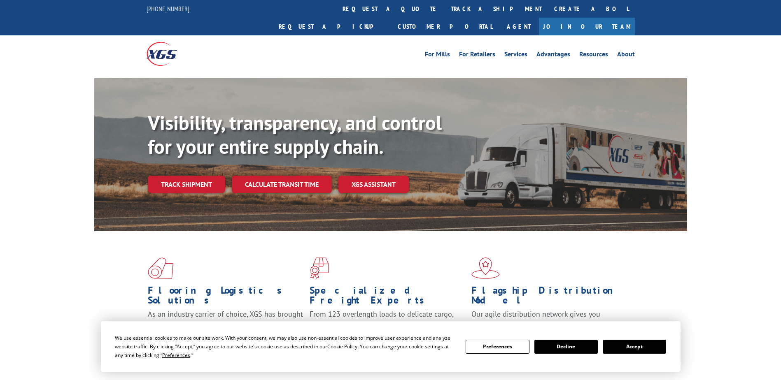  Describe the element at coordinates (626, 56) in the screenshot. I see `a: About` at that location.